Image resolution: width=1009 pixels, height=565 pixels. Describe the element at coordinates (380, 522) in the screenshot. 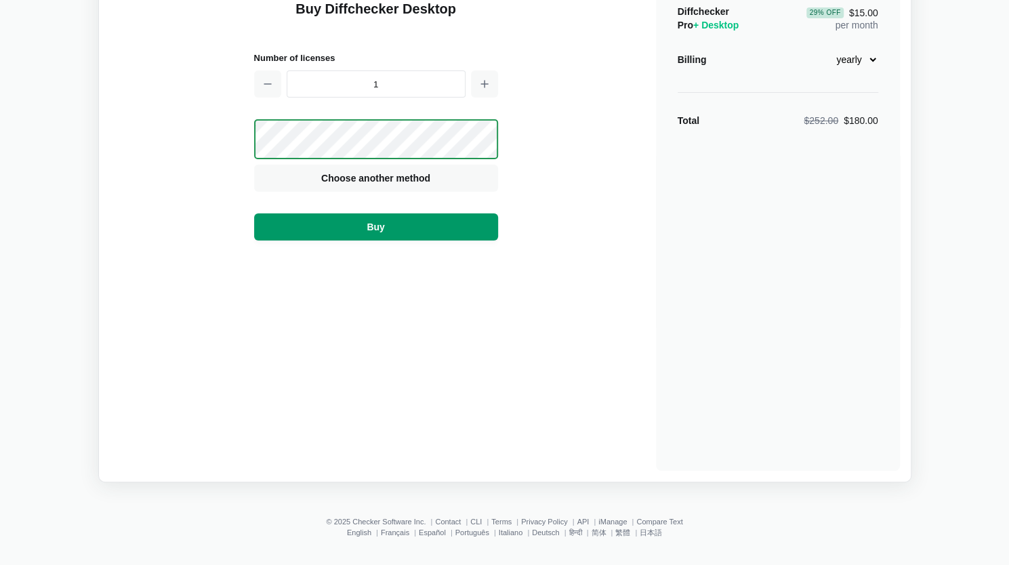

I see `li: © 2025 Checker Software Inc.` at that location.